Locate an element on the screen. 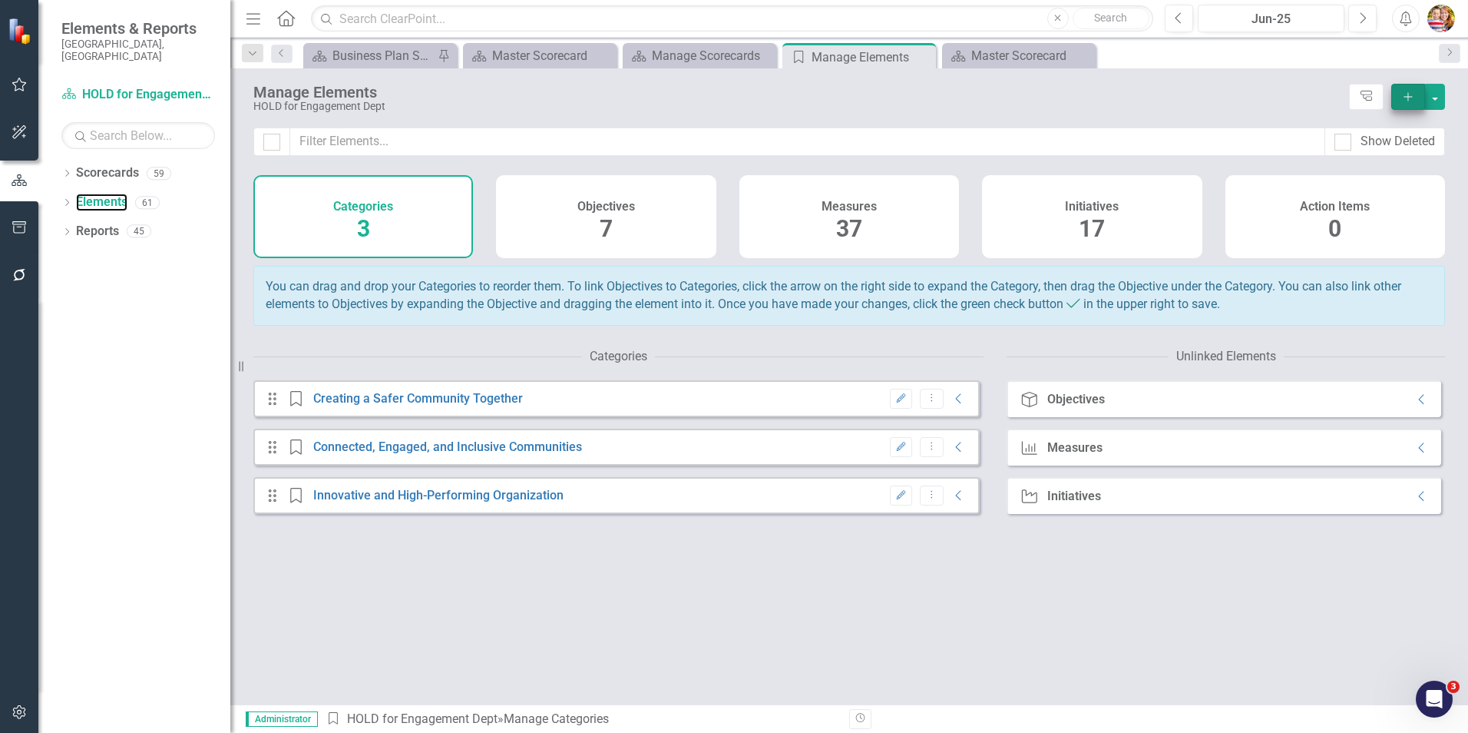  button: Search is located at coordinates (1111, 18).